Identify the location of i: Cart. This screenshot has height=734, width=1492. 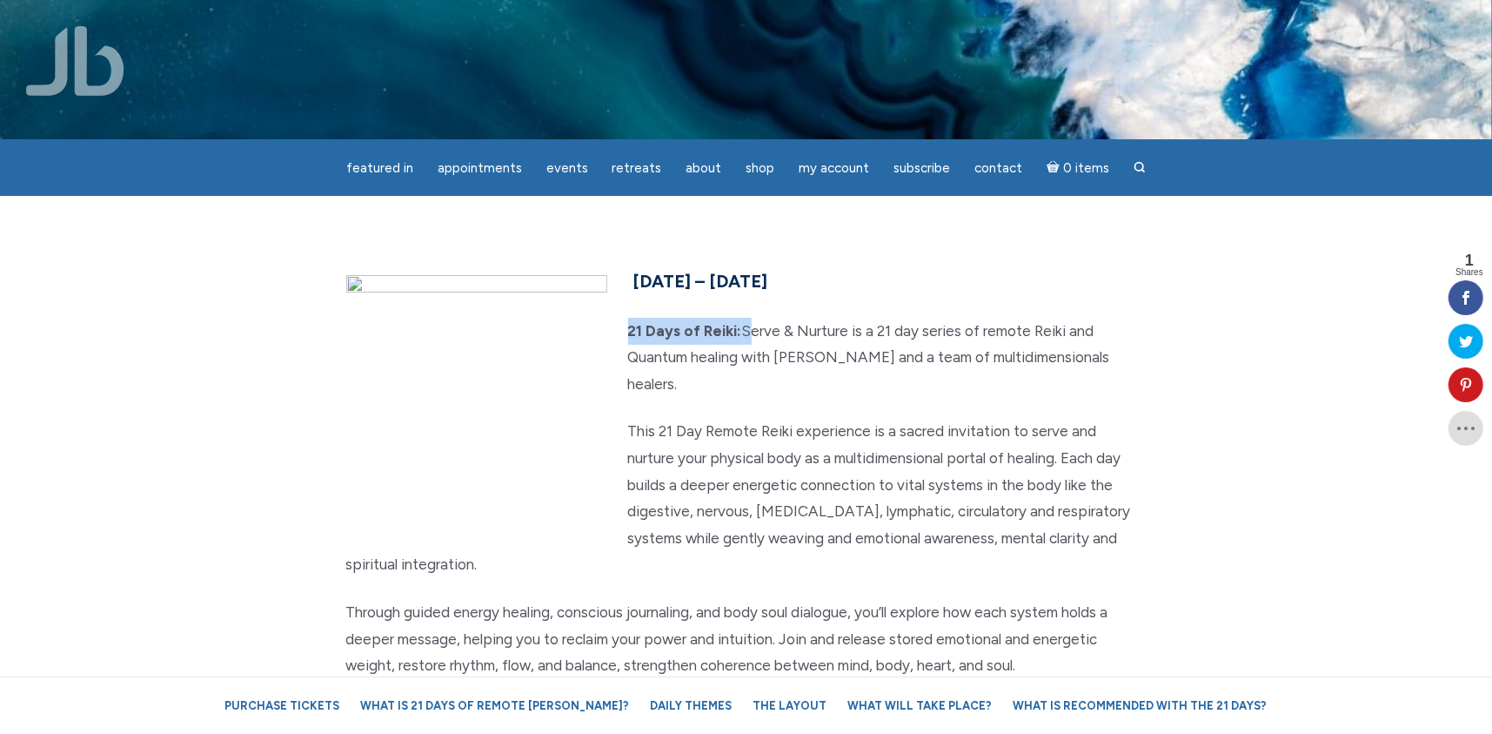
(1056, 168).